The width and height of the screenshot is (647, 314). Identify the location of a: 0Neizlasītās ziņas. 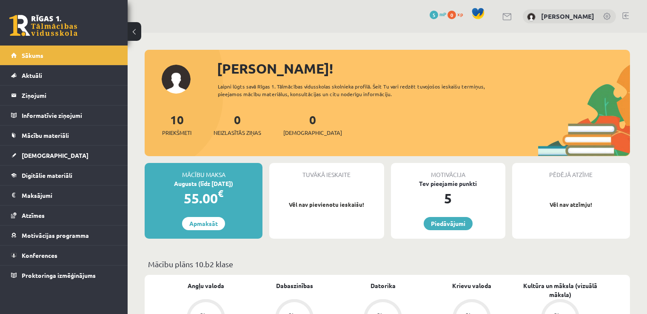
(237, 124).